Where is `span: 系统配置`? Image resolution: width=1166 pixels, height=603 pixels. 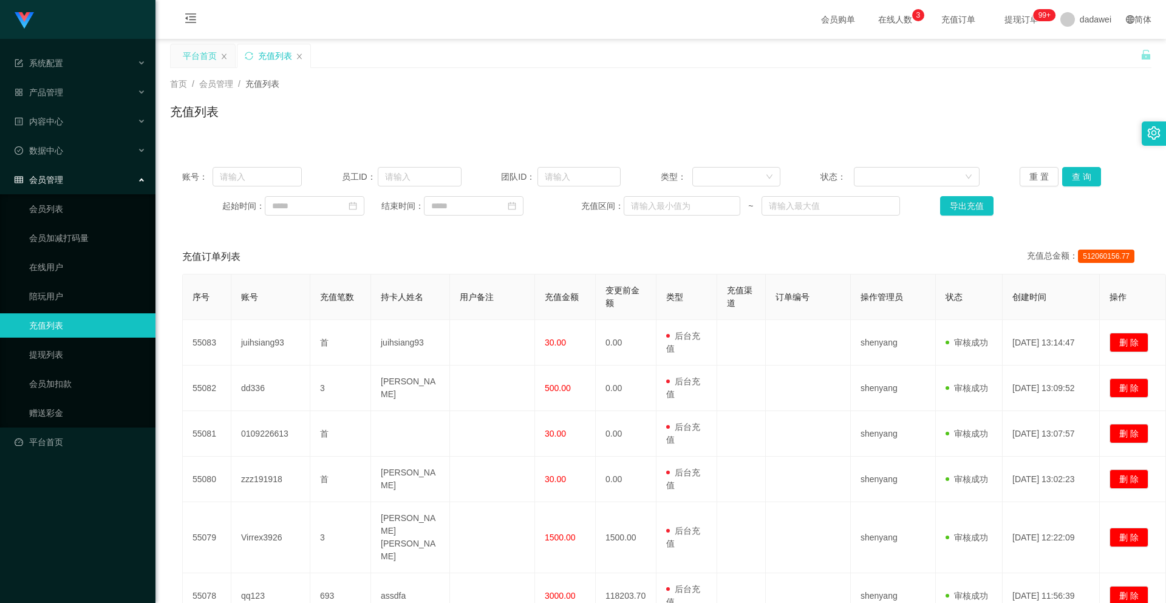
span: 系统配置 is located at coordinates (39, 63).